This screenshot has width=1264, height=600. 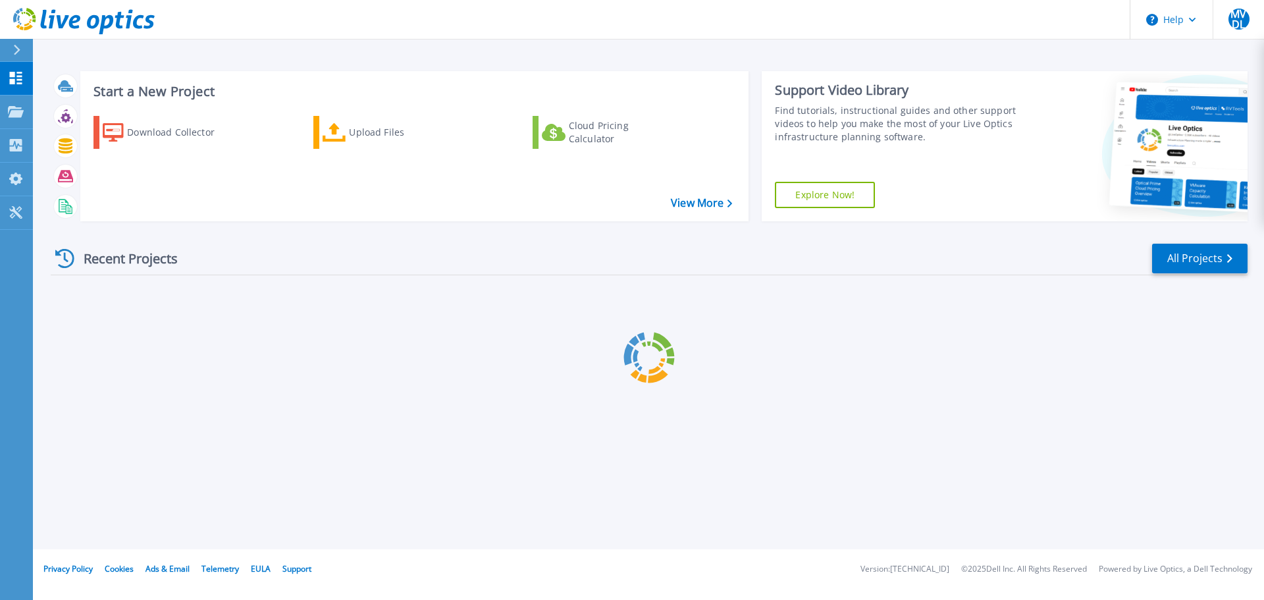 What do you see at coordinates (68, 568) in the screenshot?
I see `a: Privacy Policy` at bounding box center [68, 568].